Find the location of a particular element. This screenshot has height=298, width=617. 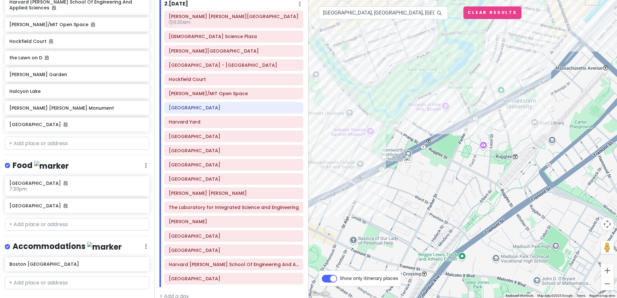

h6: Harvard Yard is located at coordinates (234, 122).